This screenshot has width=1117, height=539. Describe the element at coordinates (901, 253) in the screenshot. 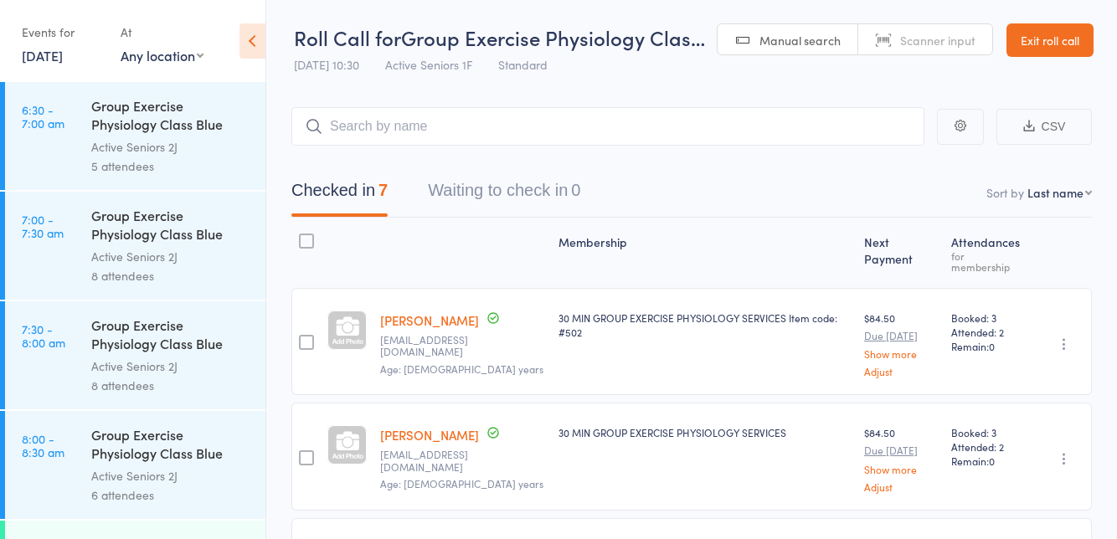

I see `div: Next Payment` at that location.